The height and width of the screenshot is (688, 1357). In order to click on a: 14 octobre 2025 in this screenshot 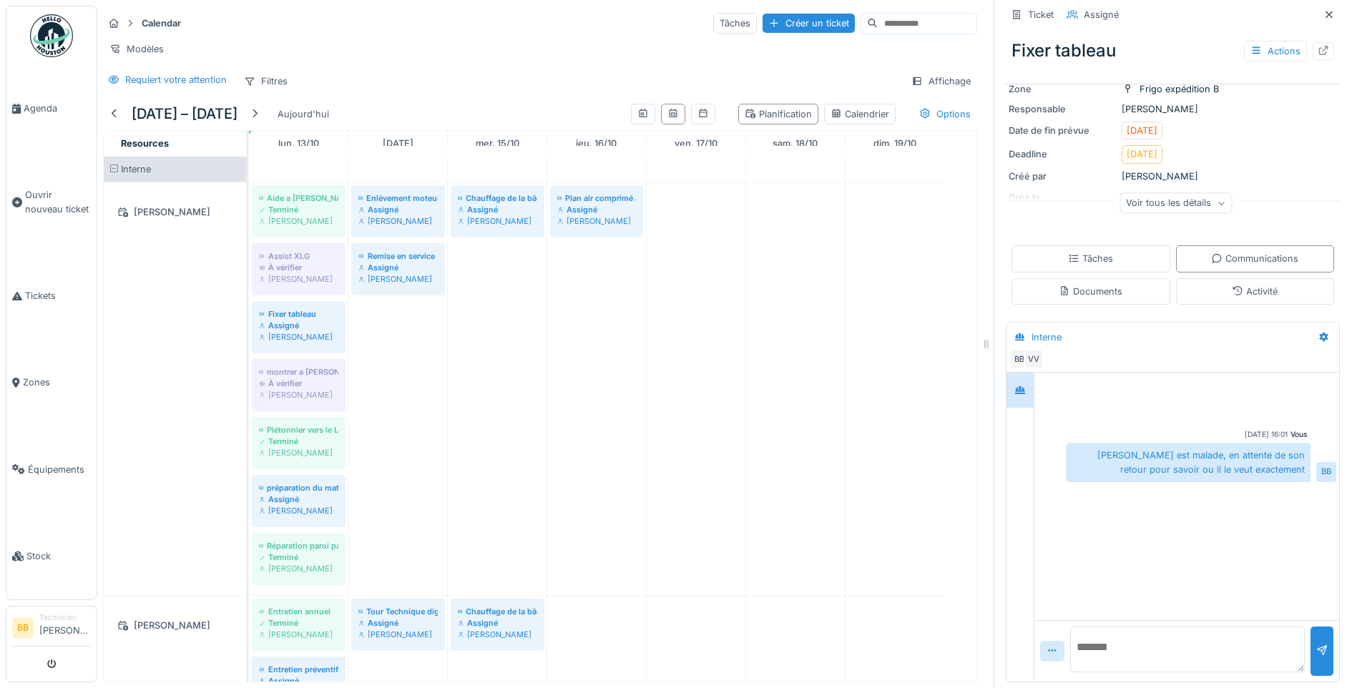, I will do `click(398, 143)`.